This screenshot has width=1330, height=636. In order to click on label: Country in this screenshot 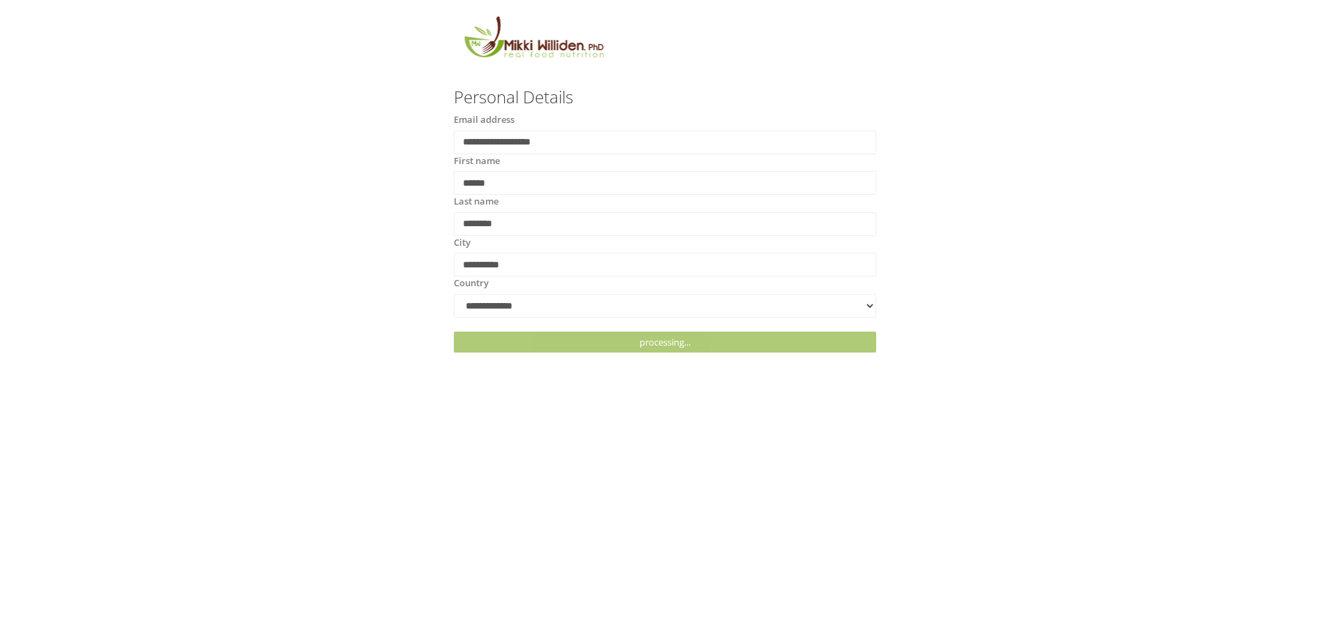, I will do `click(471, 284)`.